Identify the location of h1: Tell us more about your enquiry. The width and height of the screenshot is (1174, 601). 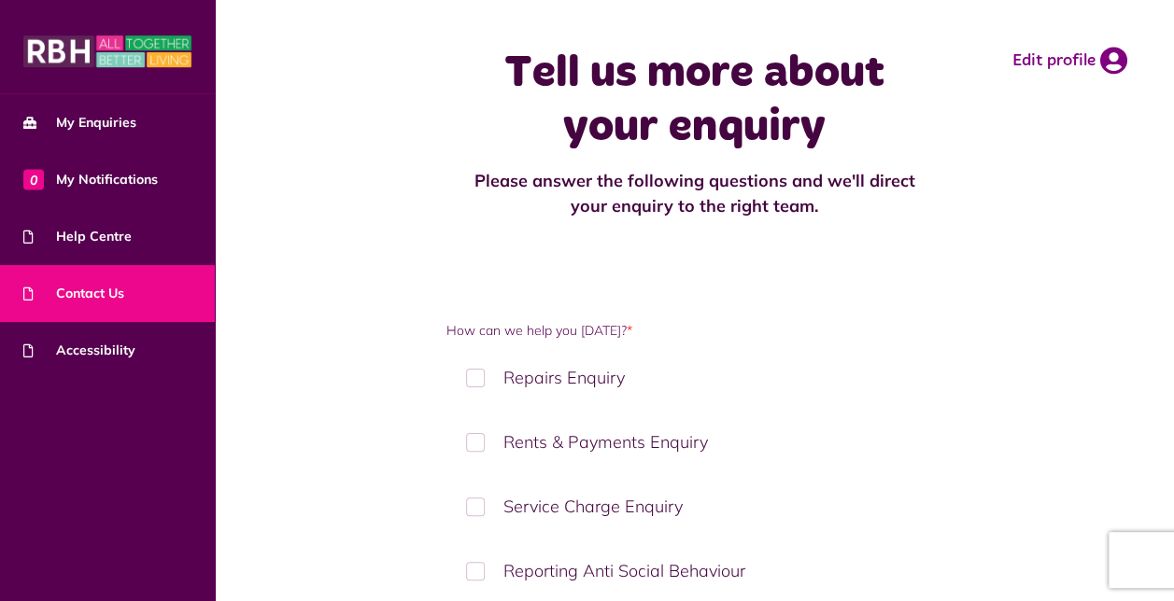
(695, 100).